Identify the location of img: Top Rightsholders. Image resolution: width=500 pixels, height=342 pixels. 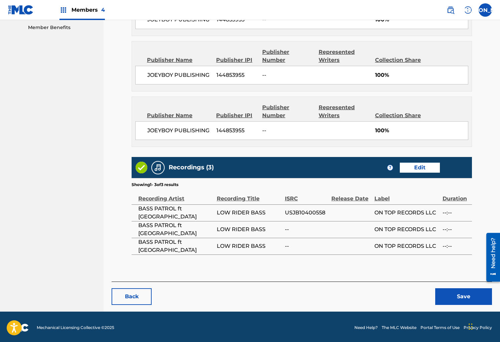
(63, 10).